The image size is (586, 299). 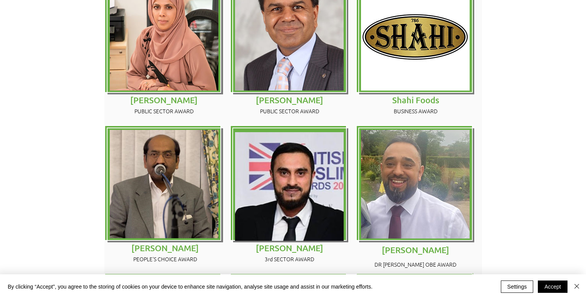 What do you see at coordinates (165, 259) in the screenshot?
I see `span: PEOPLE'S CHOICE AWARD` at bounding box center [165, 259].